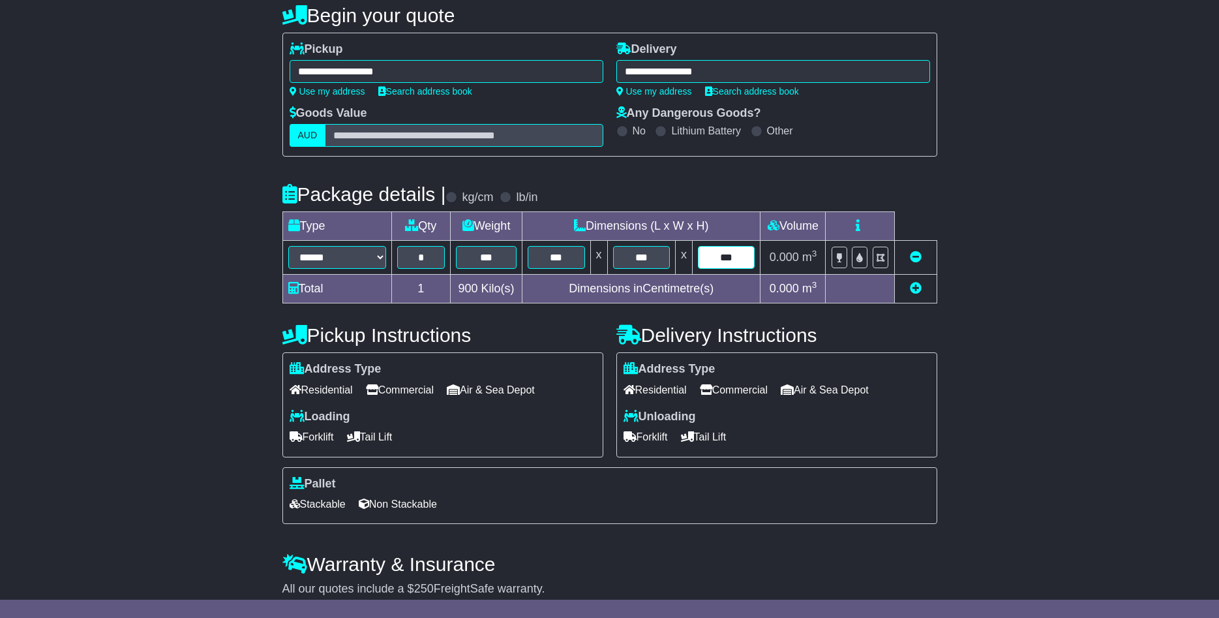  What do you see at coordinates (916, 257) in the screenshot?
I see `a: Remove this item` at bounding box center [916, 257].